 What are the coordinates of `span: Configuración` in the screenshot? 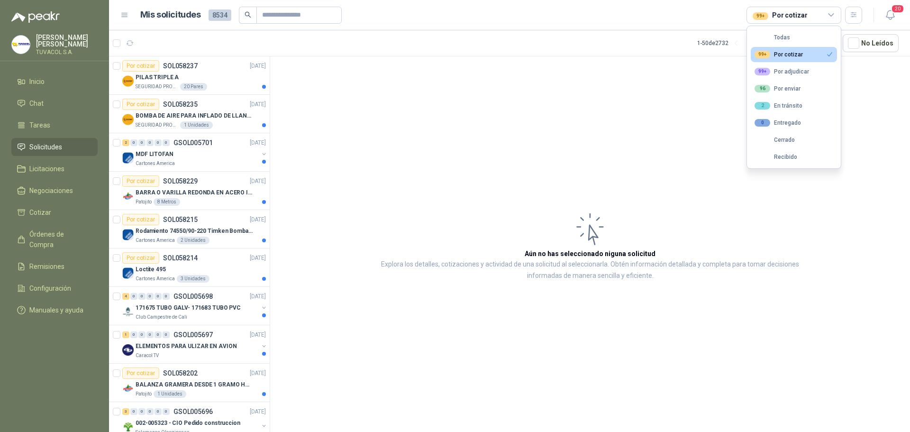 It's located at (50, 288).